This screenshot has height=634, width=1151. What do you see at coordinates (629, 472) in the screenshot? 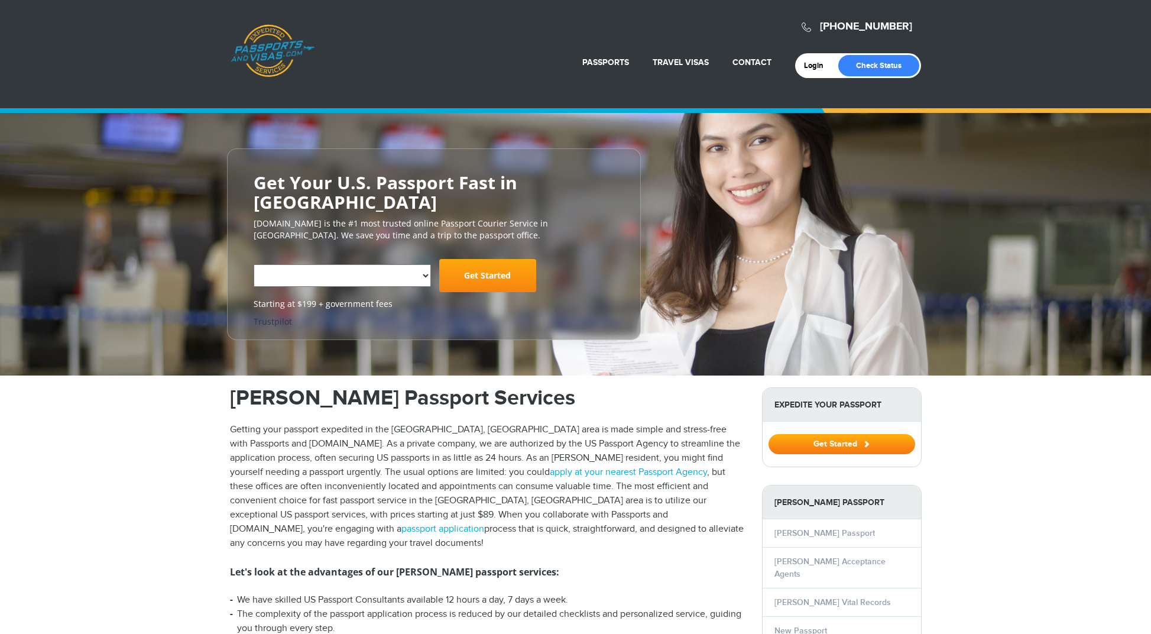
I see `a: apply at your nearest Passport Agency` at bounding box center [629, 472].